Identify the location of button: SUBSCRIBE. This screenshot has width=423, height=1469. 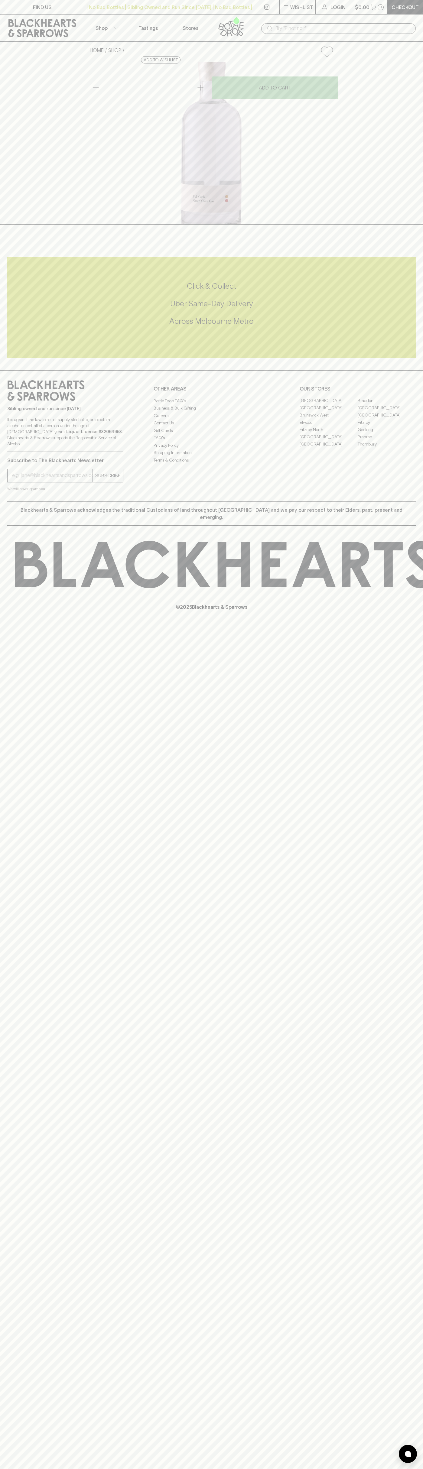
(108, 475).